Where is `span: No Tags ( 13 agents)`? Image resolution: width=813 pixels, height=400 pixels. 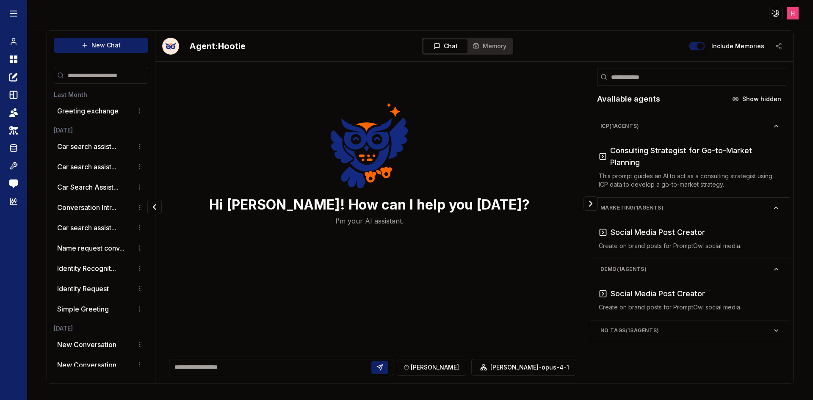 span: No Tags ( 13 agents) is located at coordinates (686, 331).